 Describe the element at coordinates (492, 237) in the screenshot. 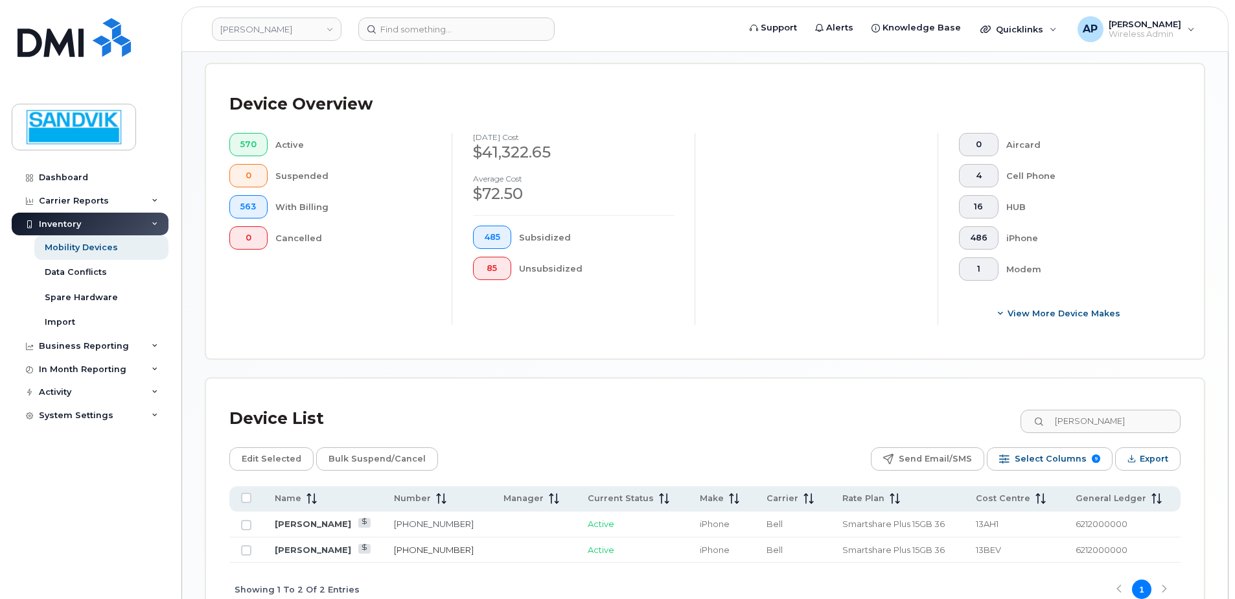

I see `span: 485` at that location.